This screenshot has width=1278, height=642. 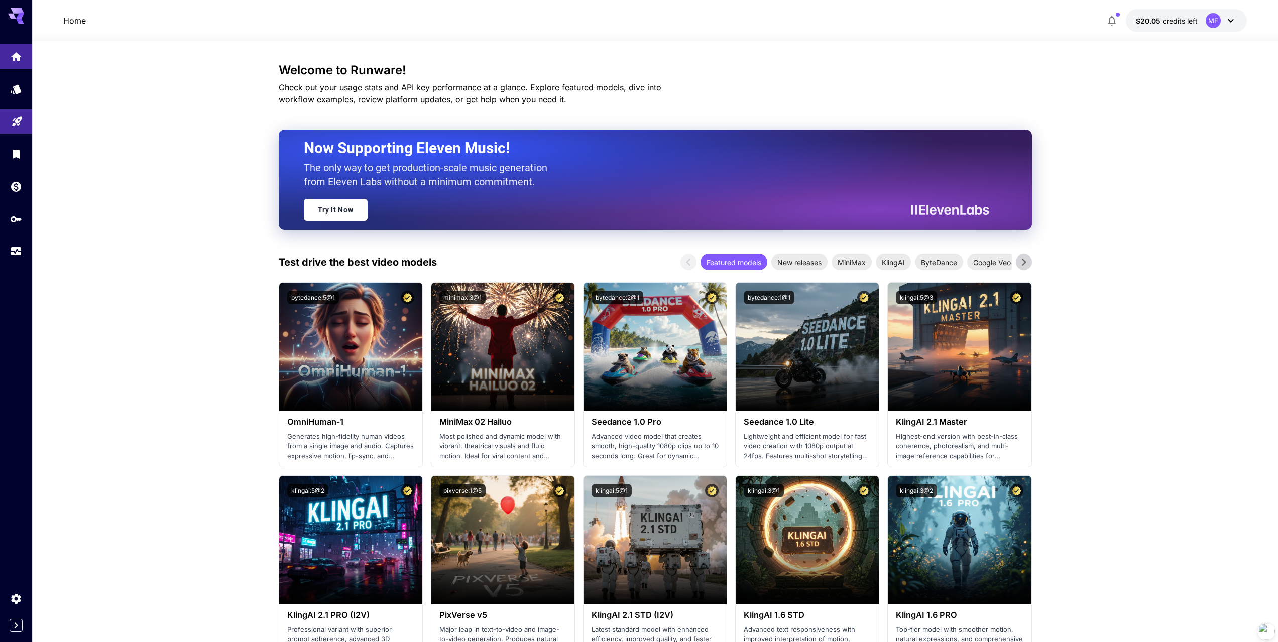 What do you see at coordinates (16, 89) in the screenshot?
I see `div: Models` at bounding box center [16, 89].